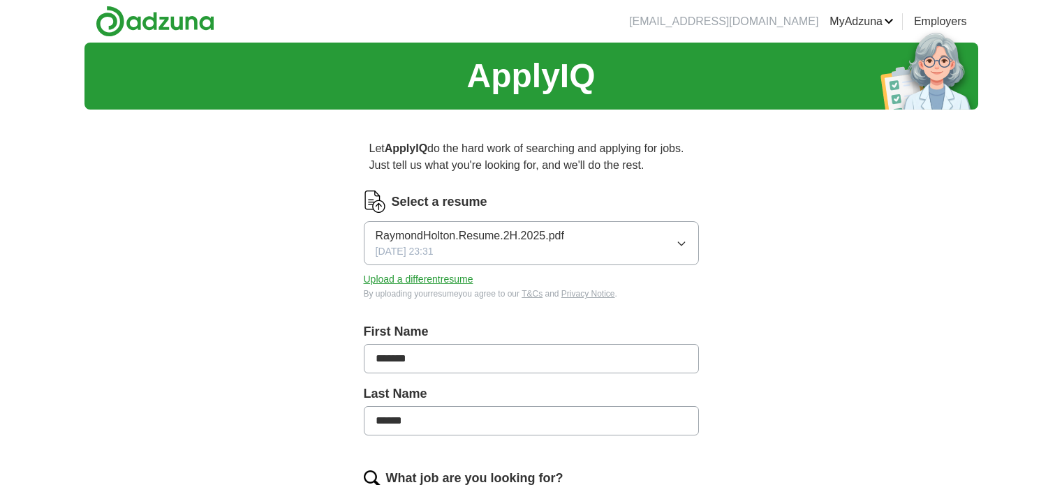 The height and width of the screenshot is (485, 1062). What do you see at coordinates (470, 236) in the screenshot?
I see `span: RaymondHolton.Resume.2H.2025.pdf` at bounding box center [470, 236].